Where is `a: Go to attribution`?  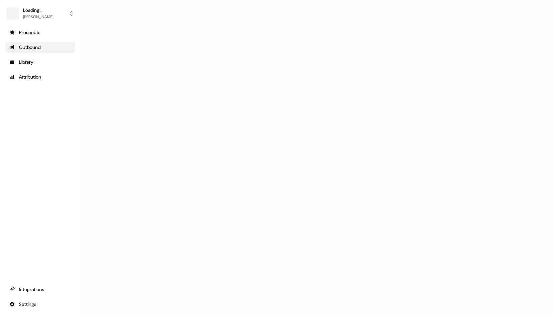
a: Go to attribution is located at coordinates (40, 77).